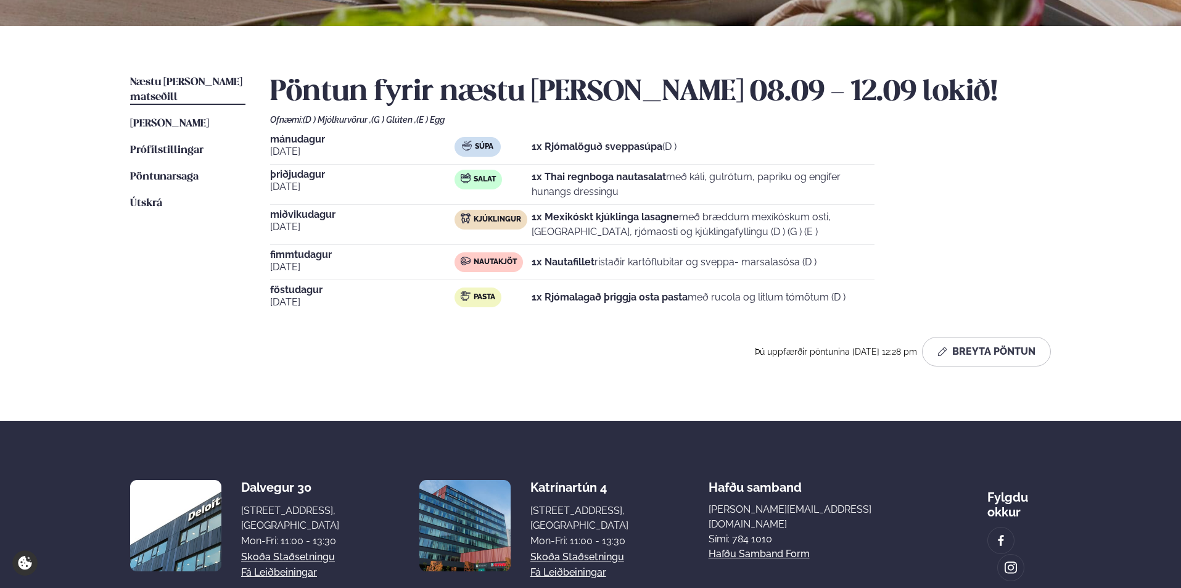 This screenshot has width=1181, height=588. What do you see at coordinates (986, 352) in the screenshot?
I see `button: Breyta Pöntun` at bounding box center [986, 352].